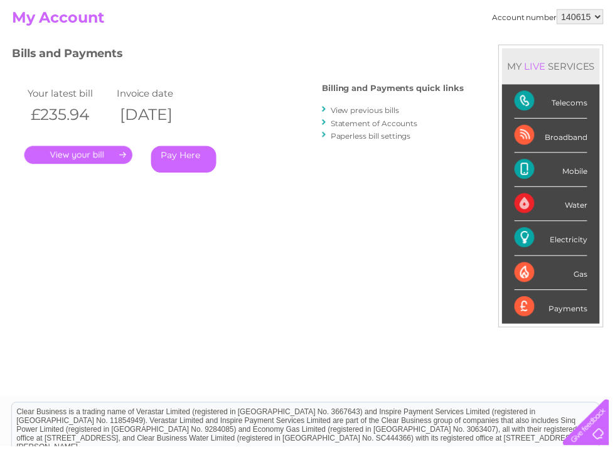  Describe the element at coordinates (185, 160) in the screenshot. I see `a: Pay Here` at that location.